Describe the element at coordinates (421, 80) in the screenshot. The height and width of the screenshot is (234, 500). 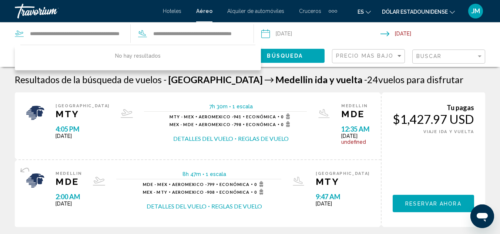
I see `span: vuelos para disfrutar` at that location.